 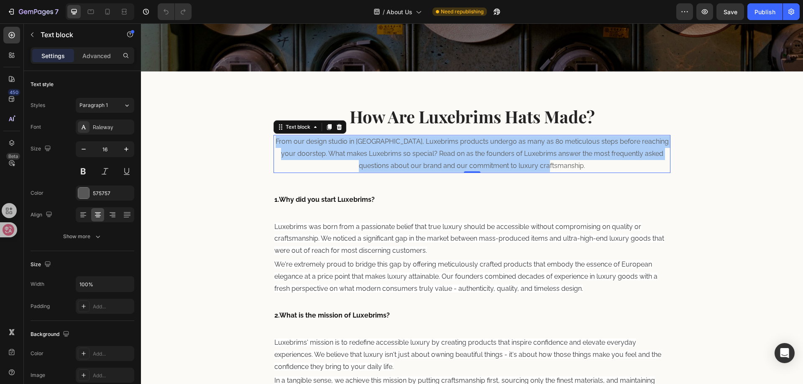 What do you see at coordinates (399, 12) in the screenshot?
I see `span: About Us` at bounding box center [399, 12].